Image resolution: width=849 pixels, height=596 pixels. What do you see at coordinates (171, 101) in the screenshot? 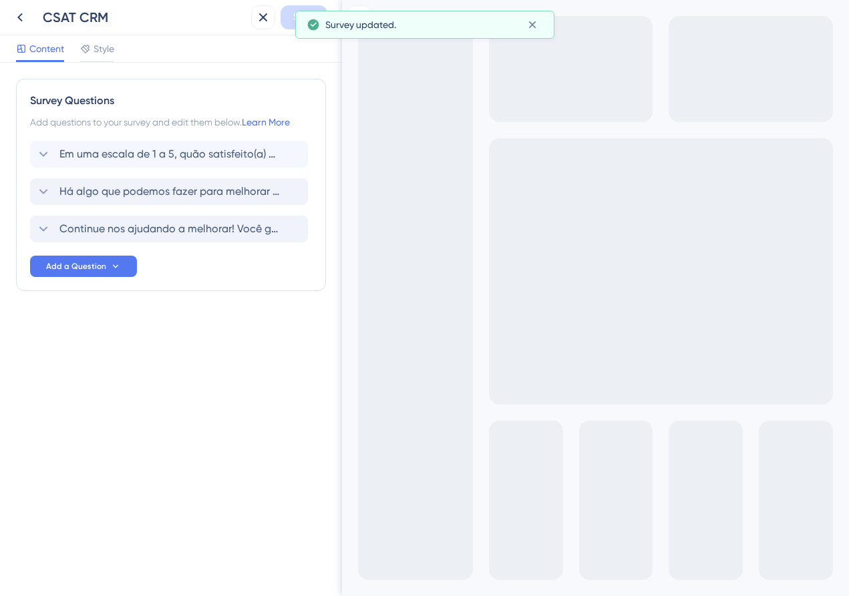
I see `div: Survey Questions` at bounding box center [171, 101].